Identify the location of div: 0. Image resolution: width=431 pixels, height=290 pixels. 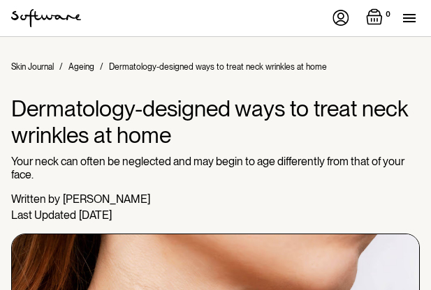
(387, 15).